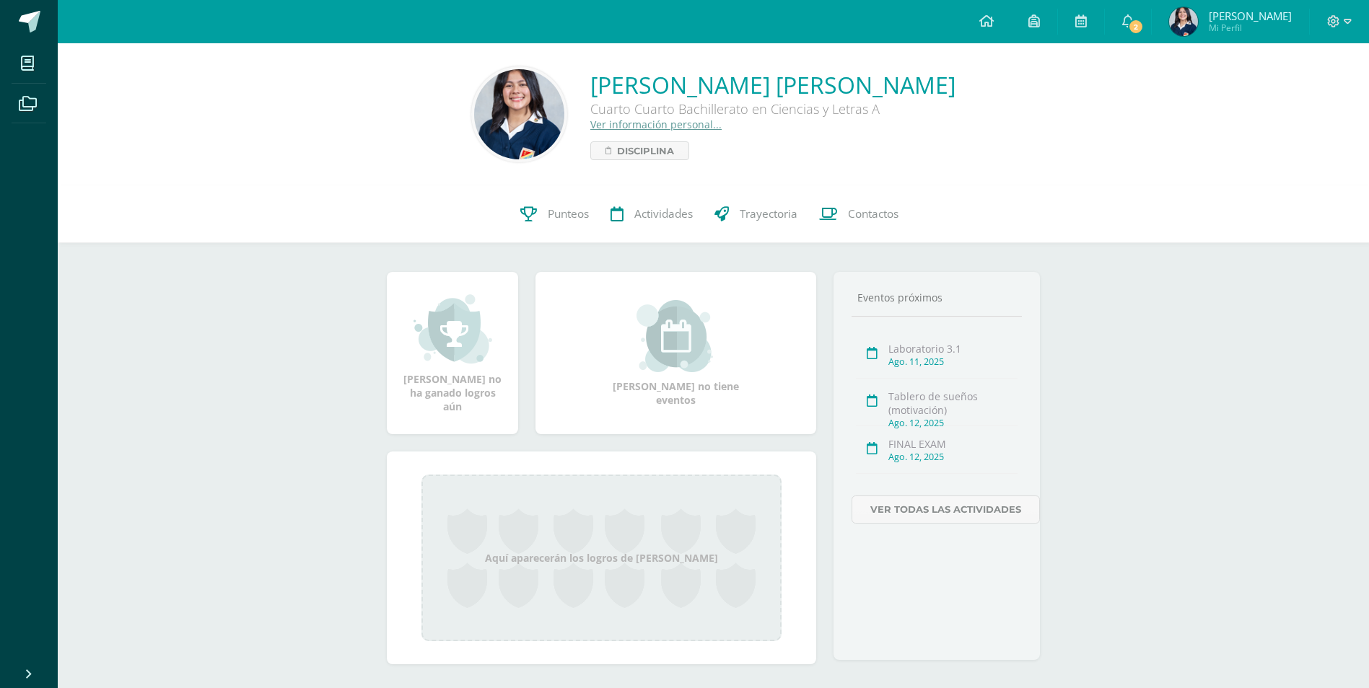 Image resolution: width=1369 pixels, height=688 pixels. What do you see at coordinates (1136, 27) in the screenshot?
I see `span: 2` at bounding box center [1136, 27].